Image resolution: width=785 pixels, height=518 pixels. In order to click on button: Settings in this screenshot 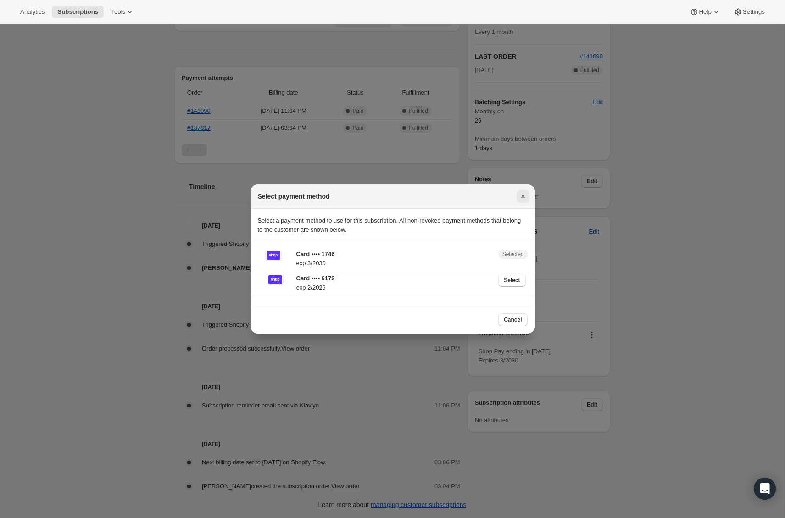, I will do `click(750, 12)`.